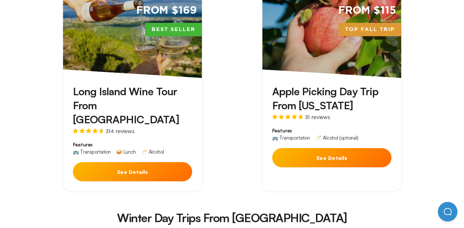 The height and width of the screenshot is (228, 464). I want to click on span: Best Seller, so click(174, 30).